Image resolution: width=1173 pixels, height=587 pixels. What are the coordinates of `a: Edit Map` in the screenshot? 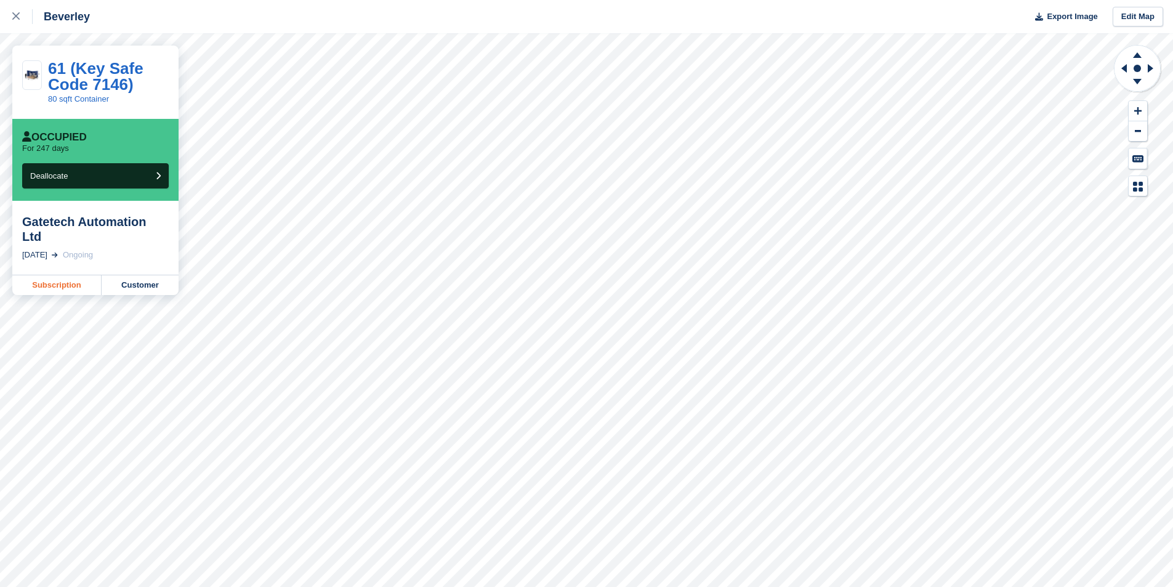 It's located at (1138, 17).